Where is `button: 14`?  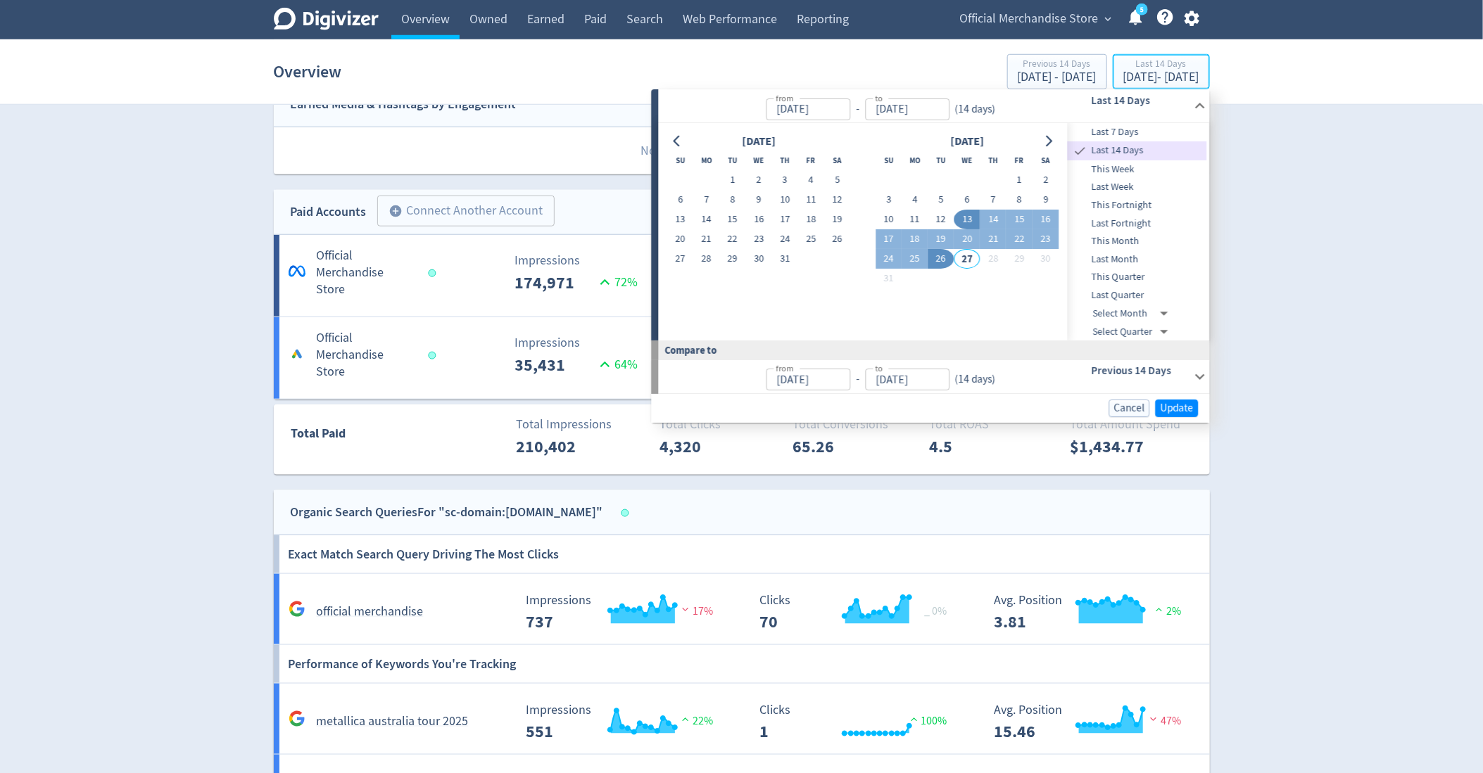 button: 14 is located at coordinates (706, 220).